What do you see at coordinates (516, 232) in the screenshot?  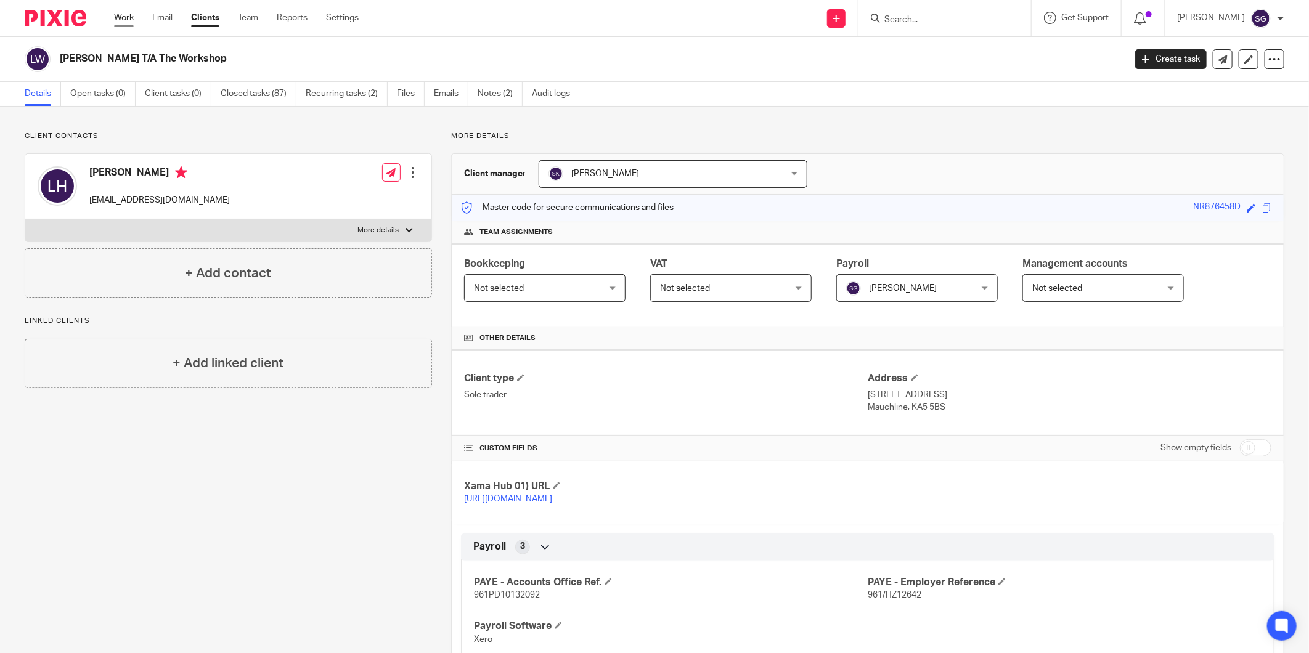 I see `span: Team assignments` at bounding box center [516, 232].